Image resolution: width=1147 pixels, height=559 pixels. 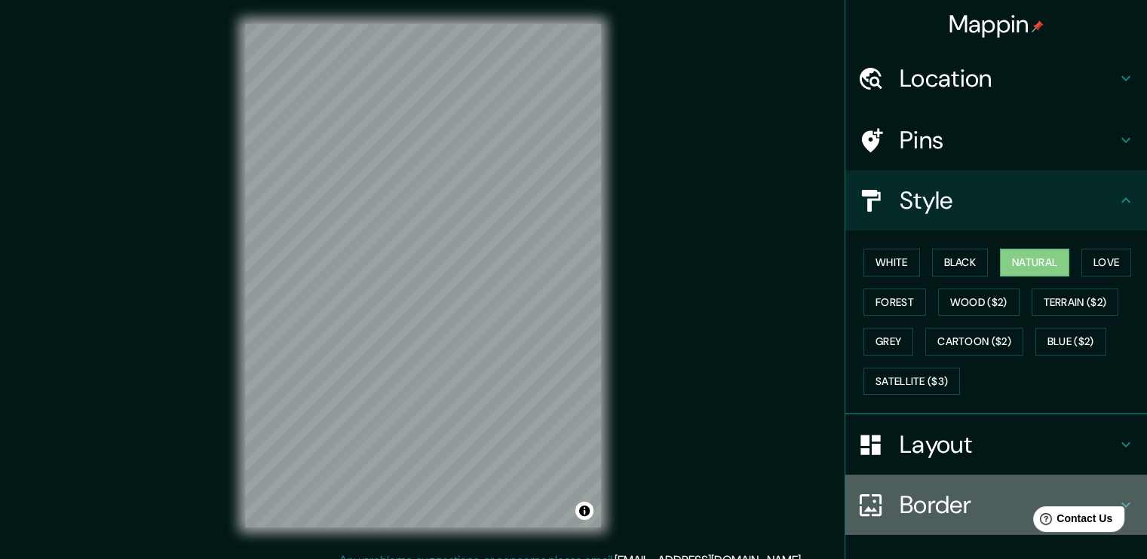 What do you see at coordinates (912, 382) in the screenshot?
I see `button: Satellite ($3)` at bounding box center [912, 382].